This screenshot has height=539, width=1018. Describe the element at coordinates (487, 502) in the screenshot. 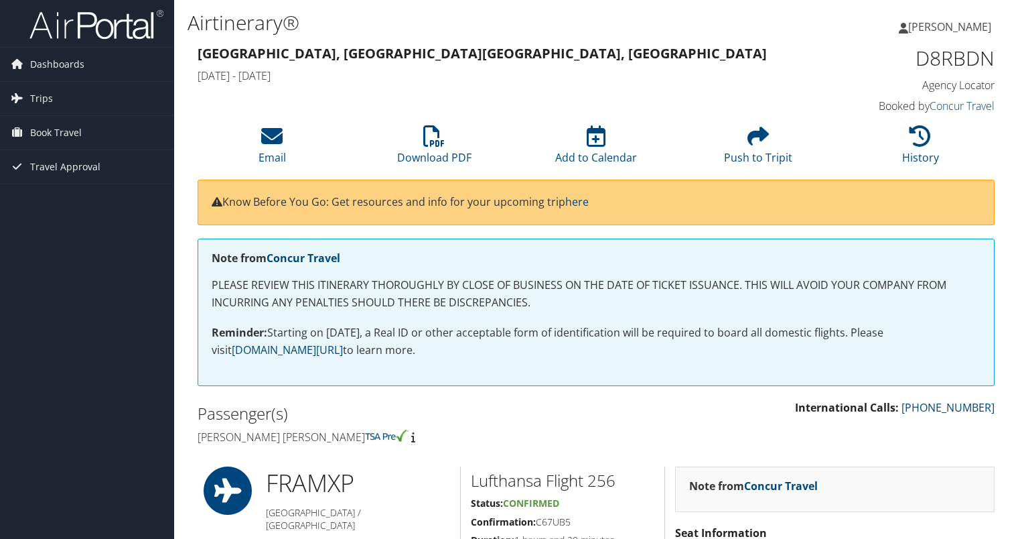

I see `strong: Status:` at that location.